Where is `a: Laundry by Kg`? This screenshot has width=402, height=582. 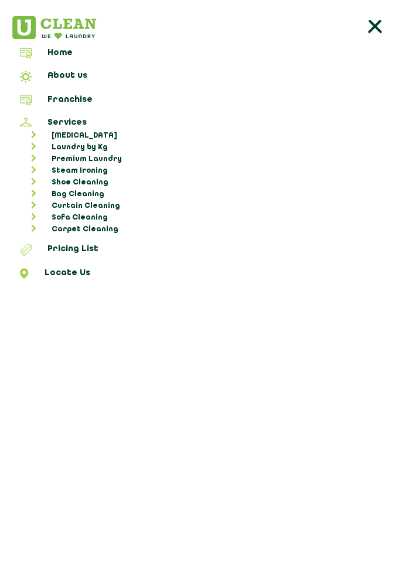 a: Laundry by Kg is located at coordinates (207, 148).